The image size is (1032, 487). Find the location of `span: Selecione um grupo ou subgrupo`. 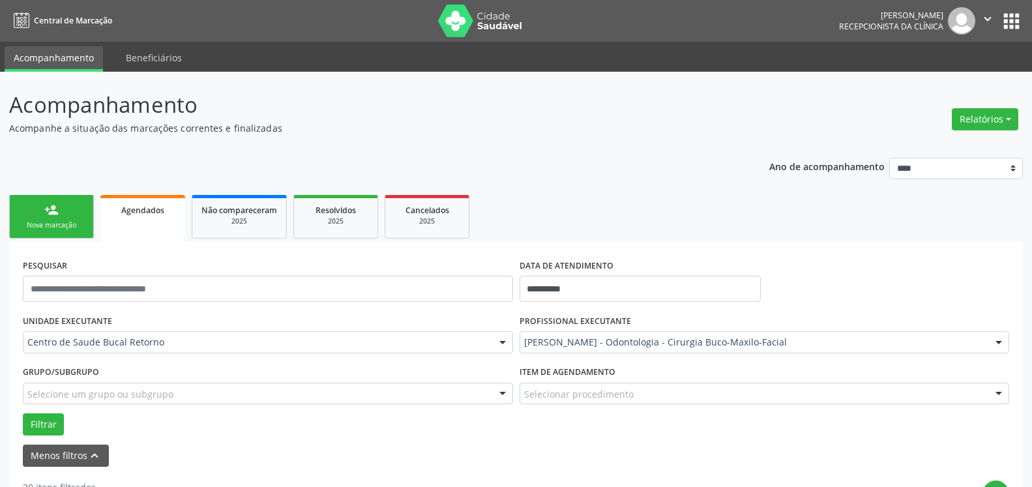

span: Selecione um grupo ou subgrupo is located at coordinates (100, 394).